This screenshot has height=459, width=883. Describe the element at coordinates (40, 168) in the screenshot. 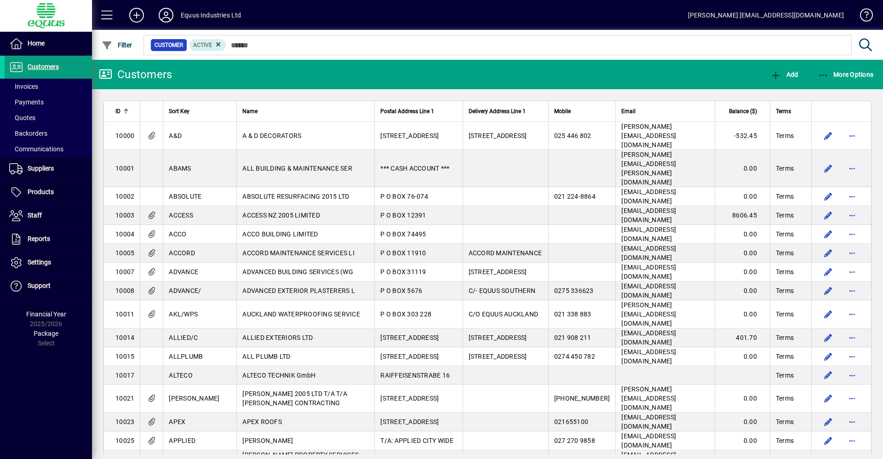

I see `span: Suppliers` at that location.